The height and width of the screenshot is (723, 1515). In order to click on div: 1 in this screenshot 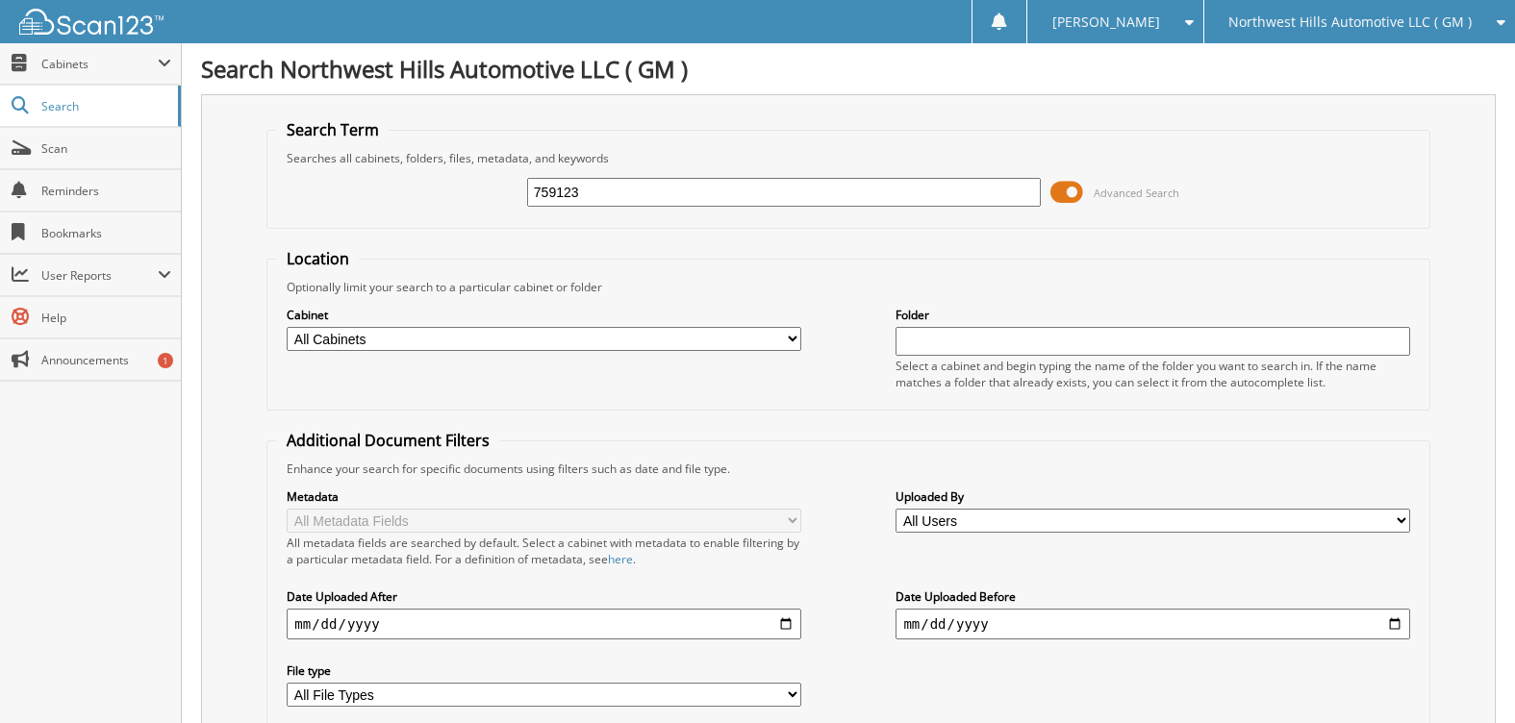, I will do `click(165, 361)`.